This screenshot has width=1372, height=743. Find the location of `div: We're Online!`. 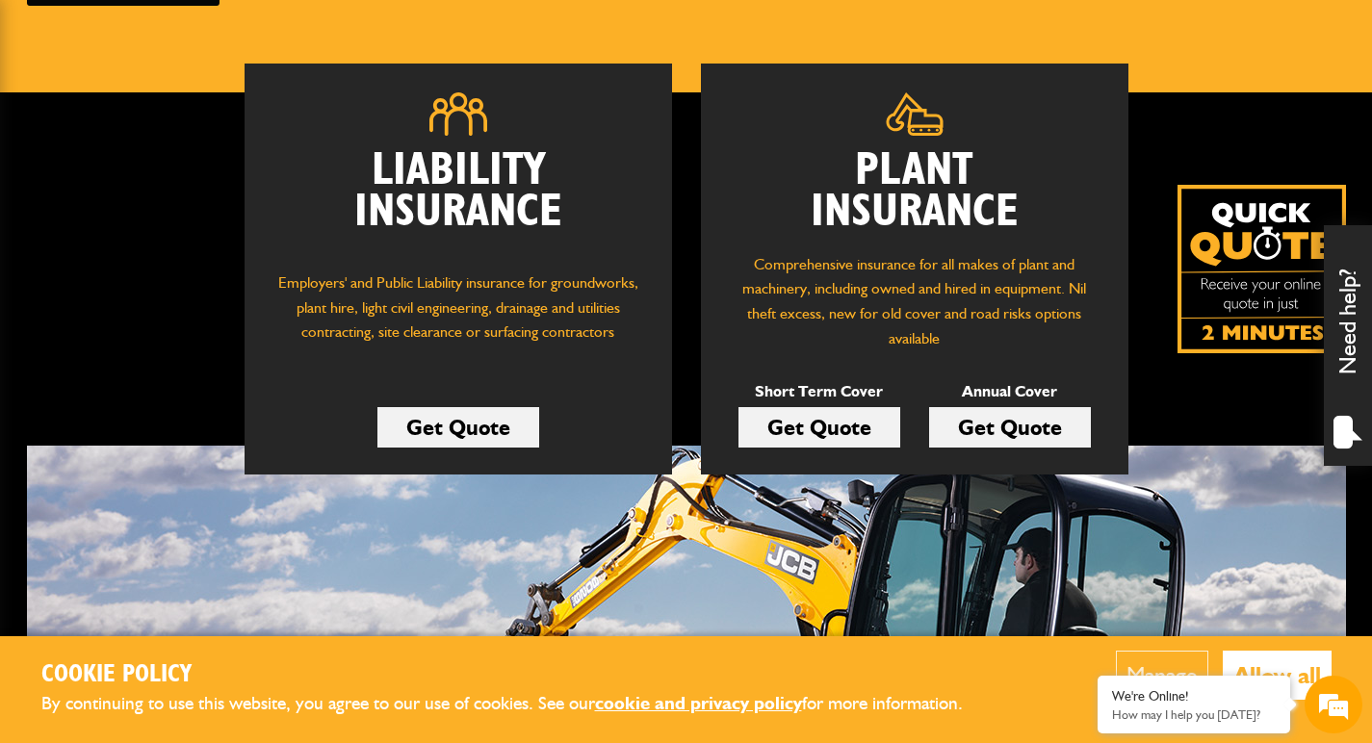

div: We're Online! is located at coordinates (1194, 696).